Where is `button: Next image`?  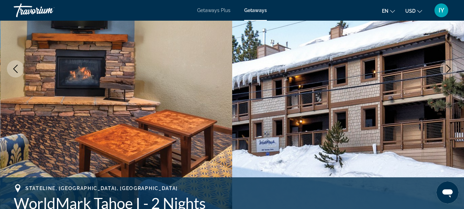
button: Next image is located at coordinates (449, 69).